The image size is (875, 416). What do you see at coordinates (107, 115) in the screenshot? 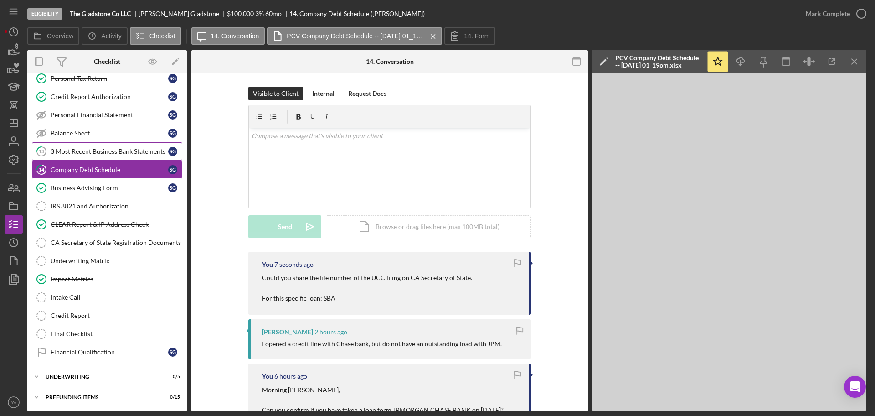
I see `a: Personal Financial StatementSG` at bounding box center [107, 115].